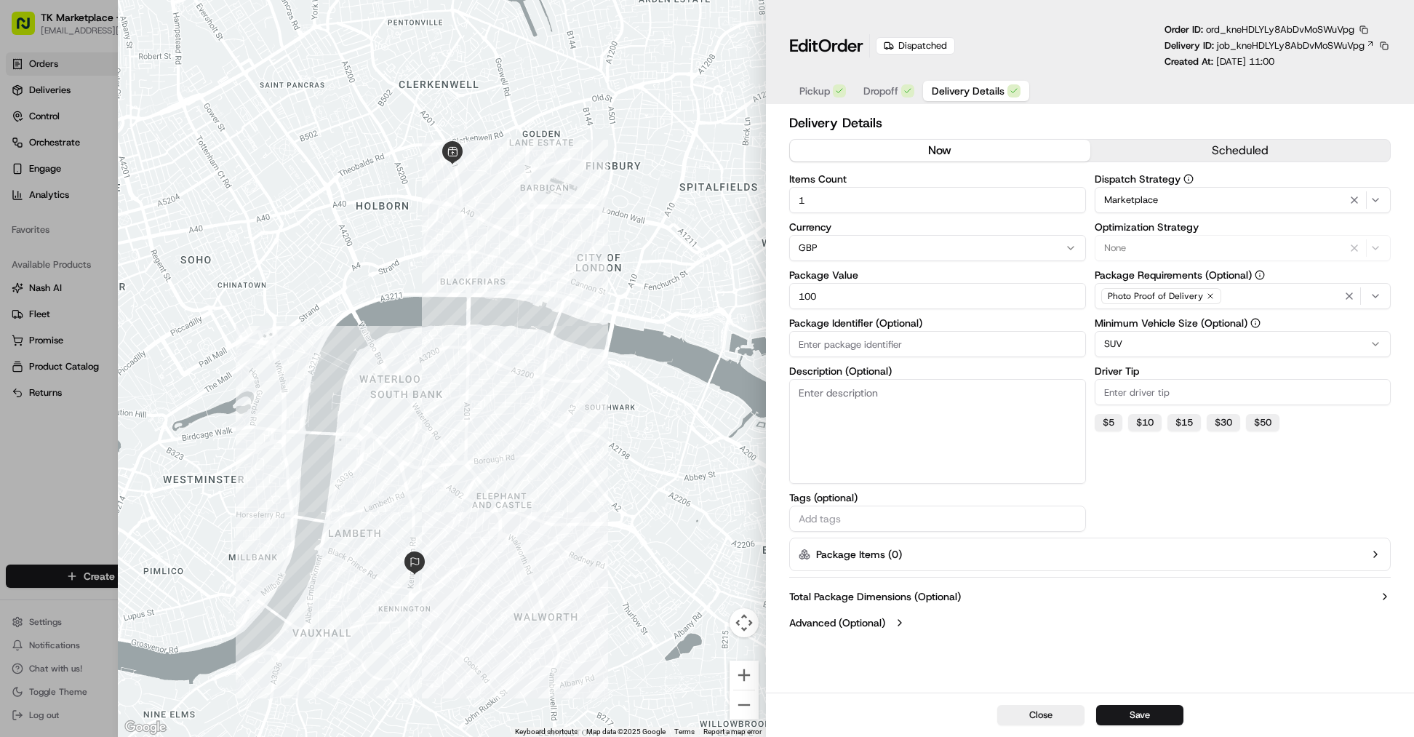 This screenshot has width=1414, height=737. I want to click on label: Minimum Vehicle Size (Optional), so click(1243, 323).